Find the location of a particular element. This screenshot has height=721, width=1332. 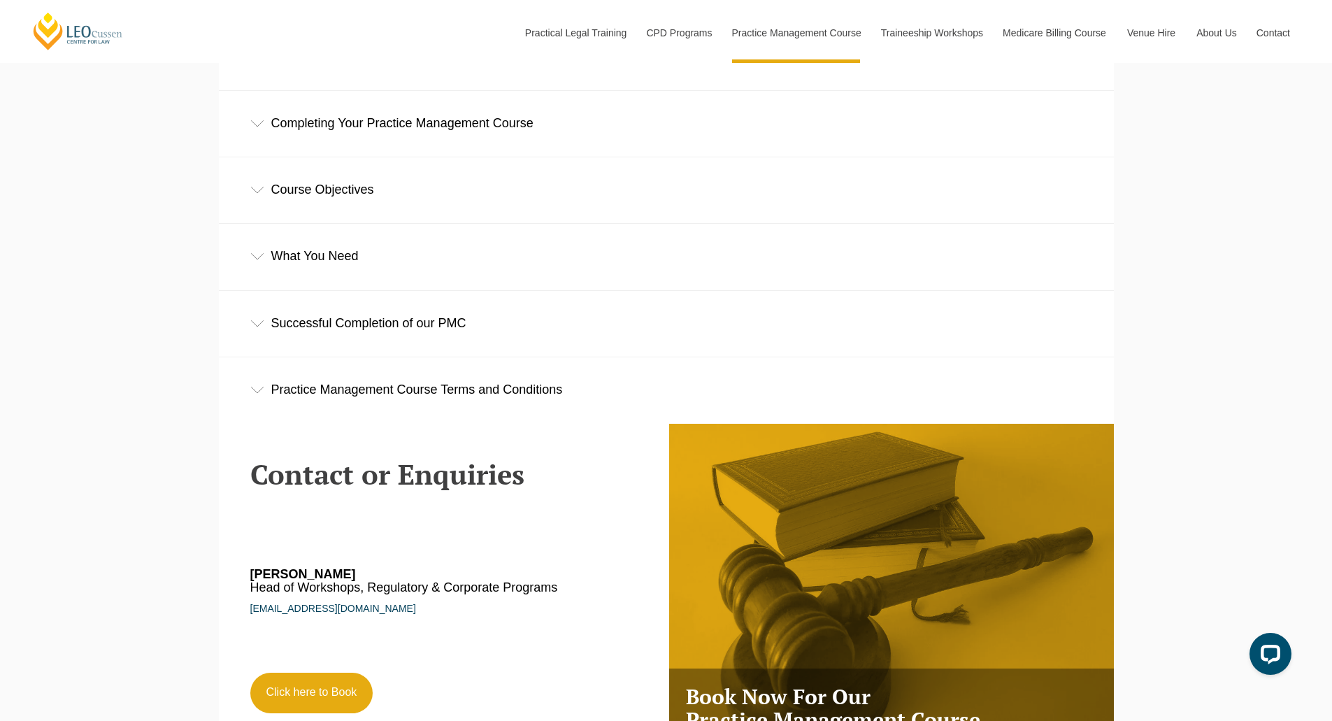

h2: Contact or Enquiries is located at coordinates (453, 474).